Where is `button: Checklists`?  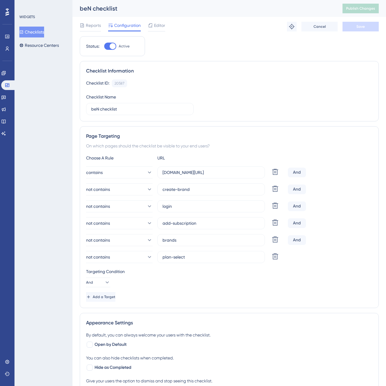
button: Checklists is located at coordinates (32, 32).